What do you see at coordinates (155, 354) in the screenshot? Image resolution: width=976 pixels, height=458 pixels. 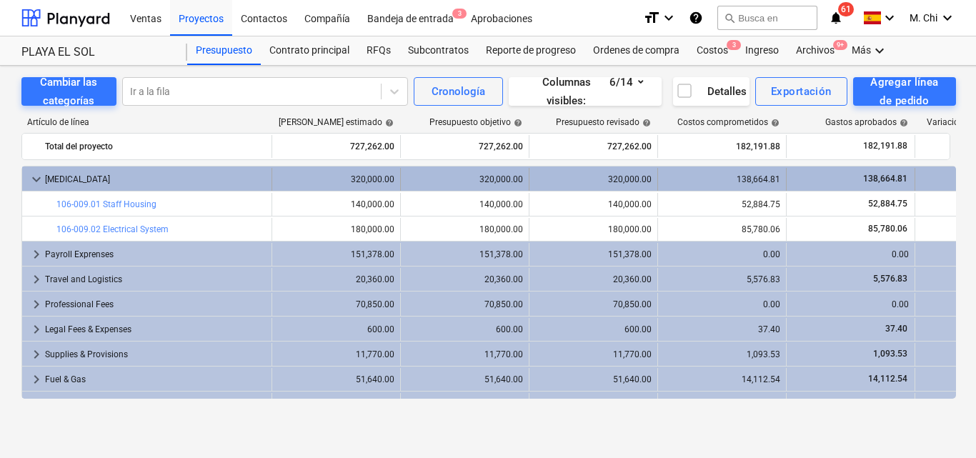 I see `div: Supplies & Provisions` at bounding box center [155, 354].